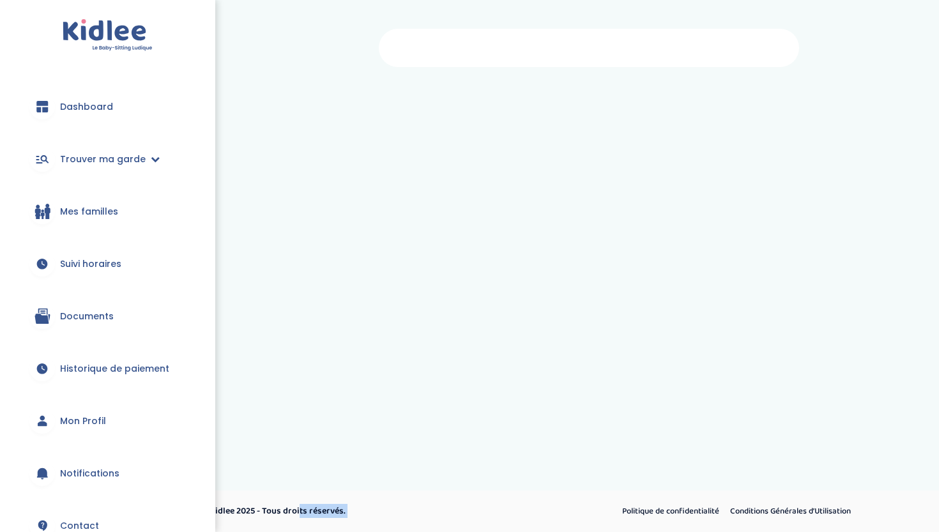 Image resolution: width=939 pixels, height=532 pixels. Describe the element at coordinates (107, 35) in the screenshot. I see `img: logo.svg` at that location.